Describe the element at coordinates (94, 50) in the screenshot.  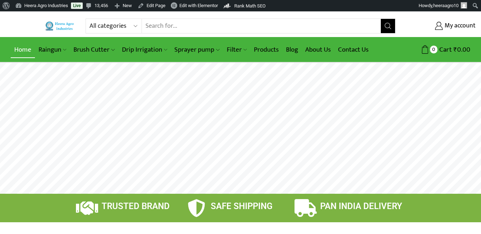
I see `a: Brush Cutter` at that location.